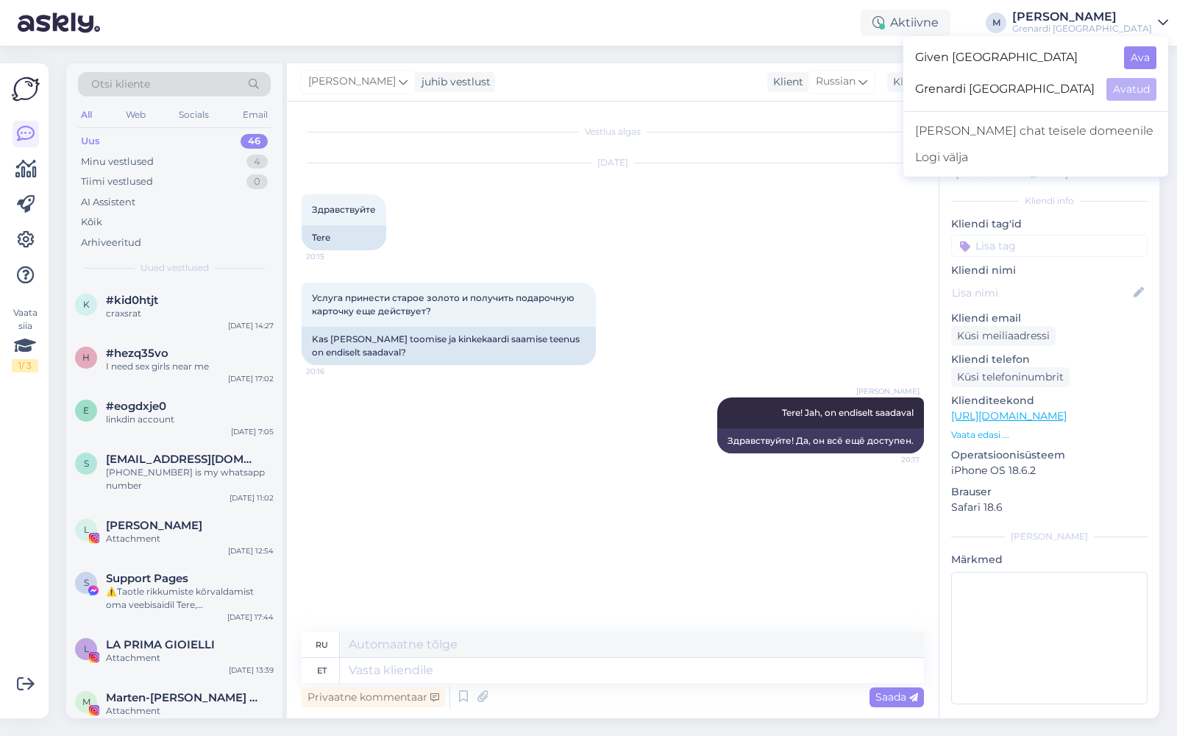 This screenshot has height=736, width=1177. Describe the element at coordinates (86, 701) in the screenshot. I see `span: M` at that location.